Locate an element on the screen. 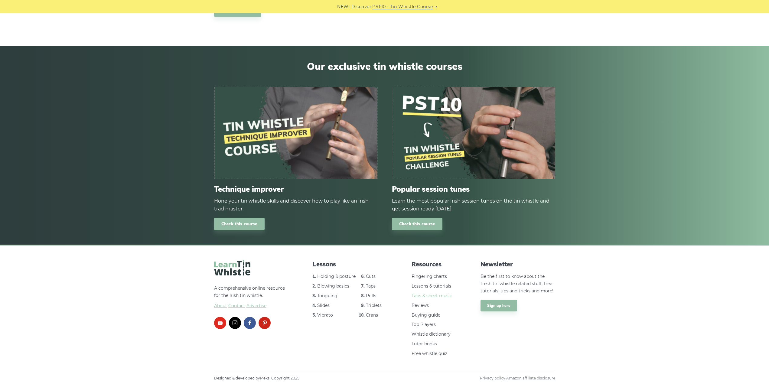 The image size is (769, 384). span: Advertise is located at coordinates (256, 306).